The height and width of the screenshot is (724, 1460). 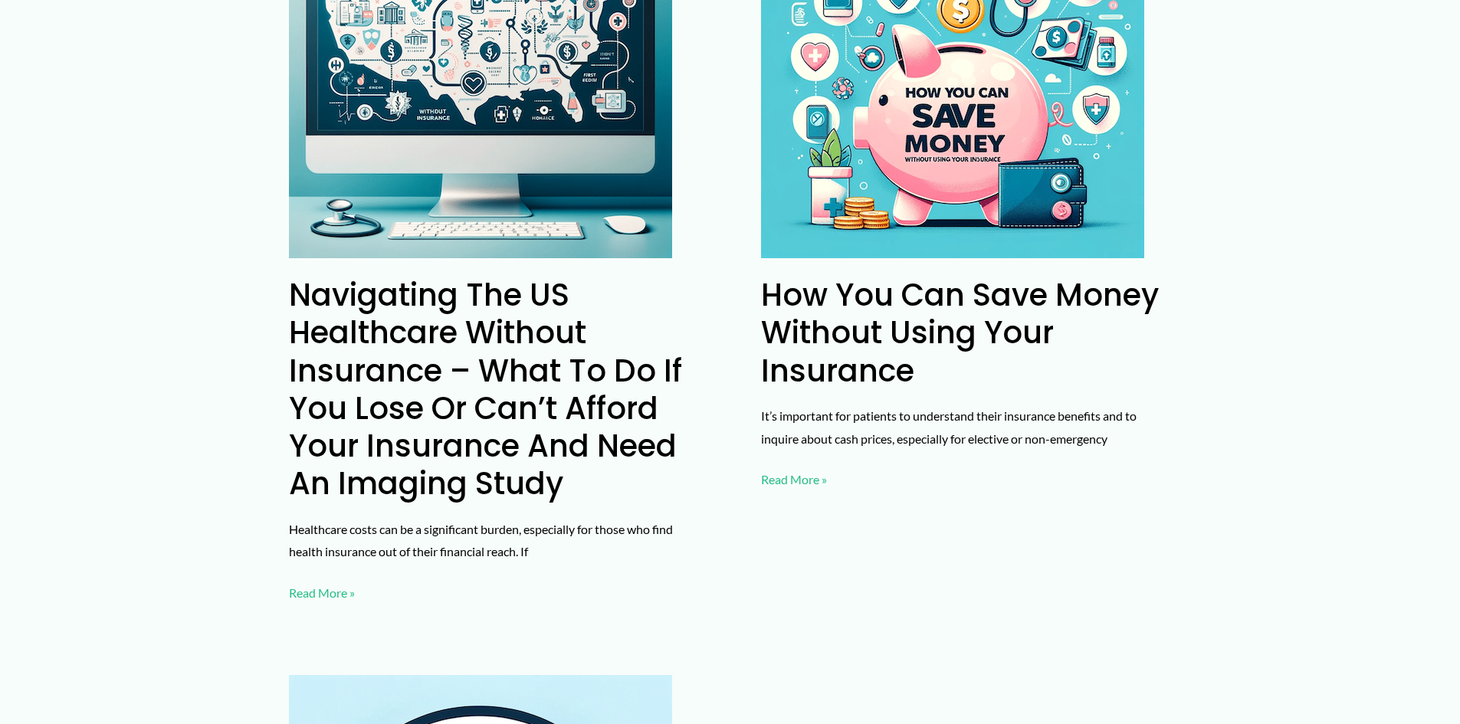 I want to click on a: Navigating the US Healthcare Without Insurance – What to do if you lose or can’t afford your insu..., so click(x=485, y=389).